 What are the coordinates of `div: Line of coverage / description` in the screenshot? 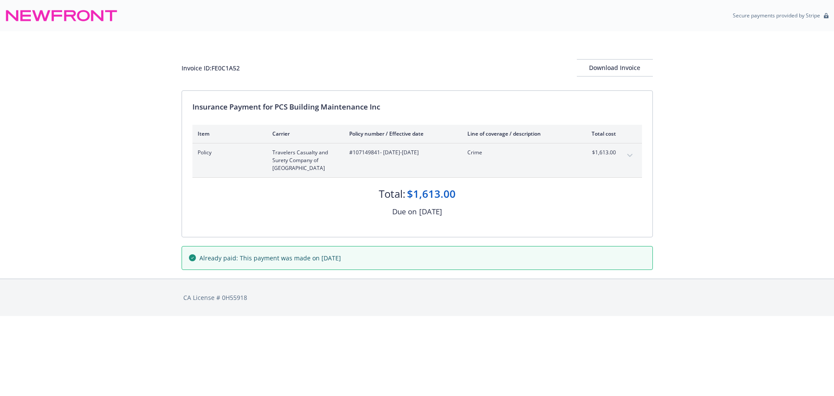 It's located at (518, 133).